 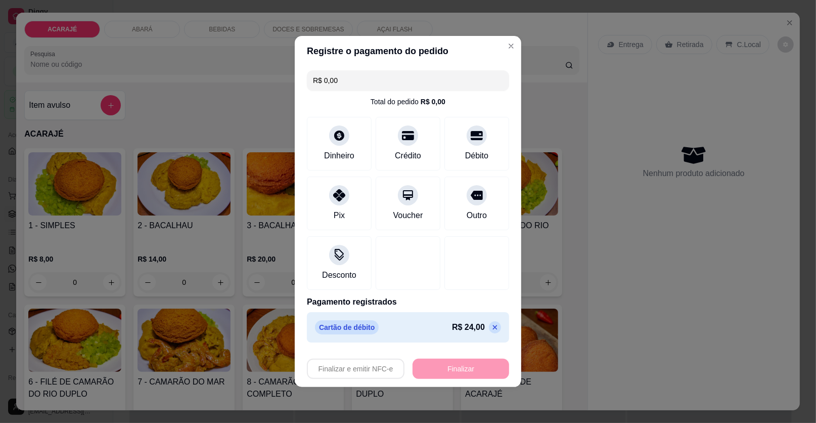 I want to click on div: R$ 0,00, so click(x=433, y=102).